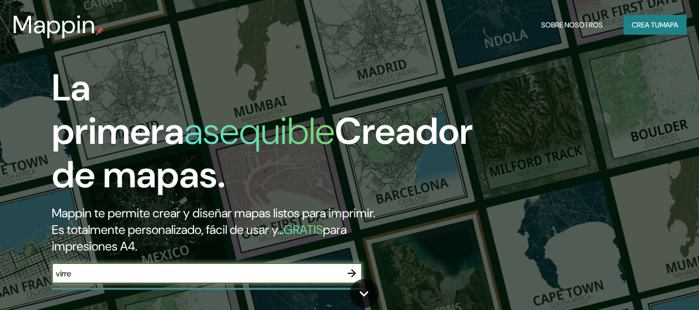  What do you see at coordinates (199, 238) in the screenshot?
I see `font: para impresiones A4.` at bounding box center [199, 238].